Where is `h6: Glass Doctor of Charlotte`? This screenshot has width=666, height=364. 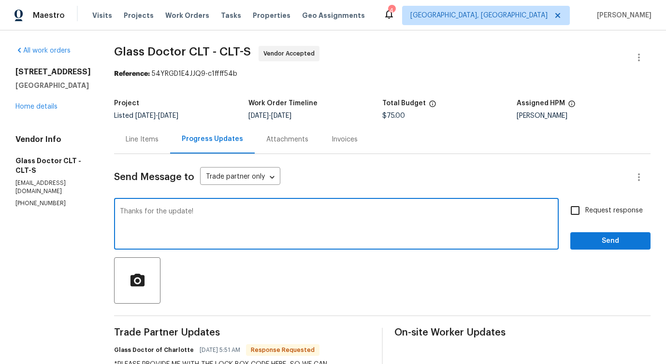 h6: Glass Doctor of Charlotte is located at coordinates (154, 350).